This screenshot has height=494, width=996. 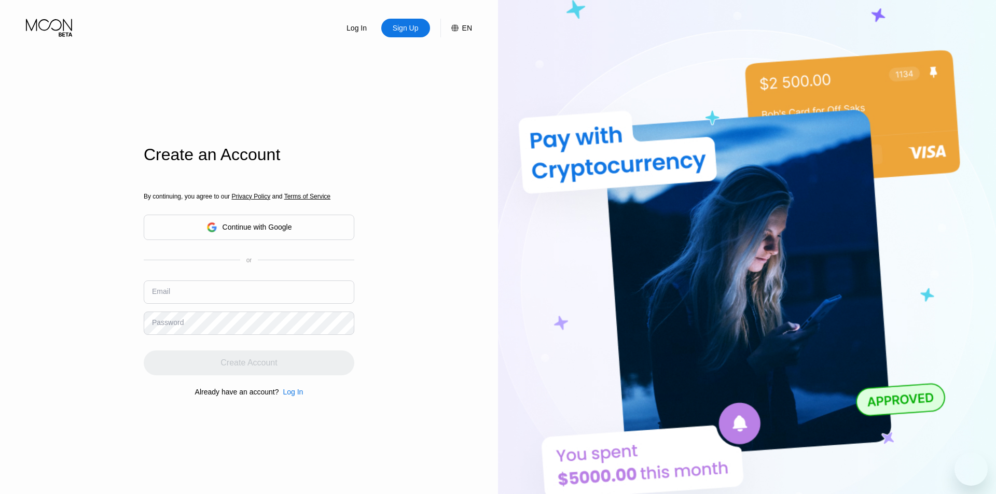 I want to click on div: Password, so click(x=168, y=323).